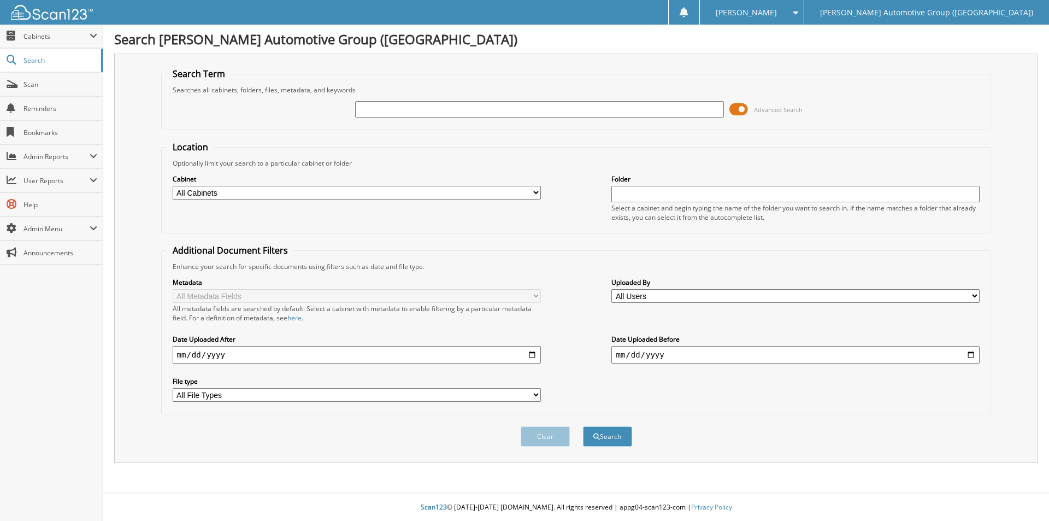 This screenshot has height=521, width=1049. What do you see at coordinates (357, 355) in the screenshot?
I see `input: start` at bounding box center [357, 355].